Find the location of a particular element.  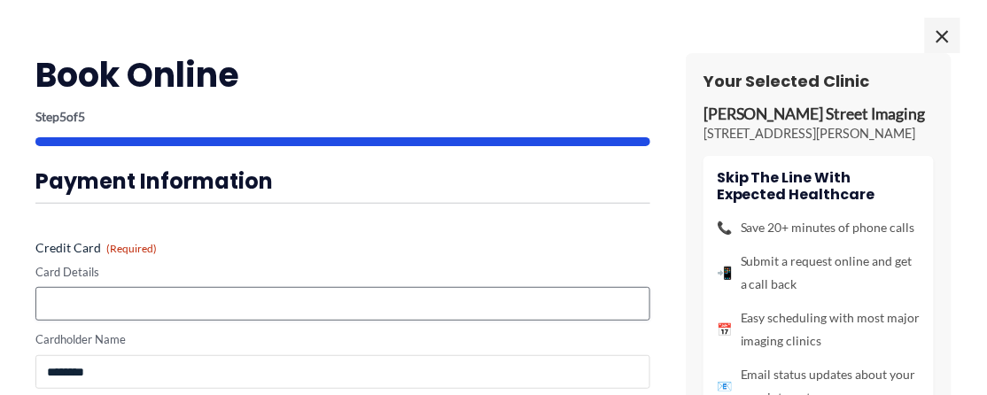

label: Cardholder Name is located at coordinates (343, 339).